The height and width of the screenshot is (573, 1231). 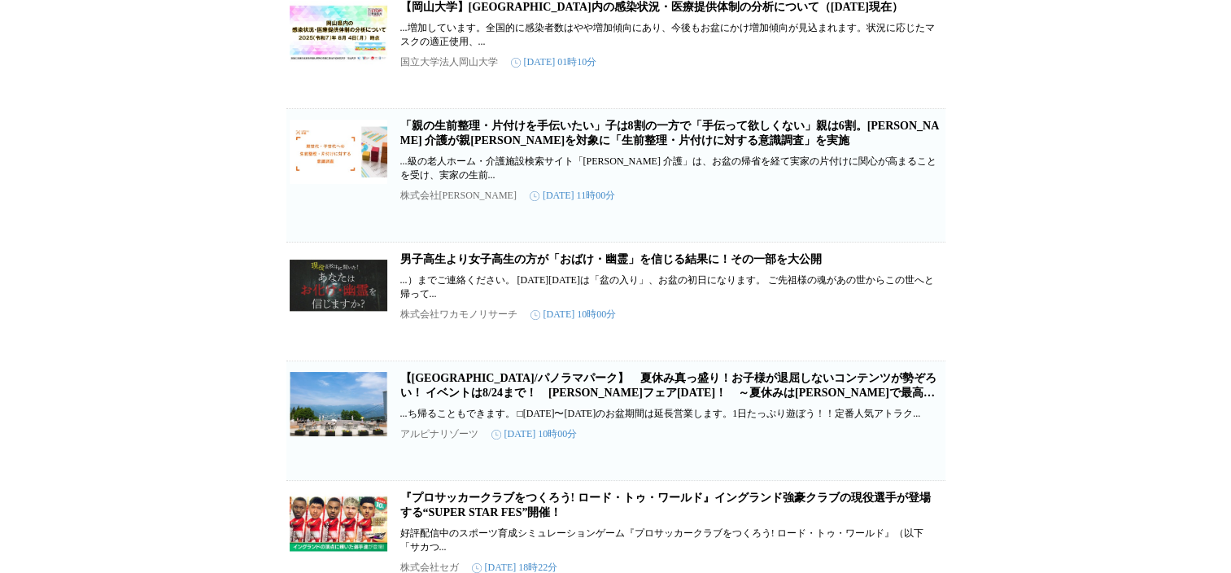 What do you see at coordinates (338, 523) in the screenshot?
I see `img: 『プロサッカークラブをつくろう! ロード・トゥ・ワールド』イングランド強豪クラブの現役選手が登場する“SUPER STAR FES”開催！` at bounding box center [338, 523].